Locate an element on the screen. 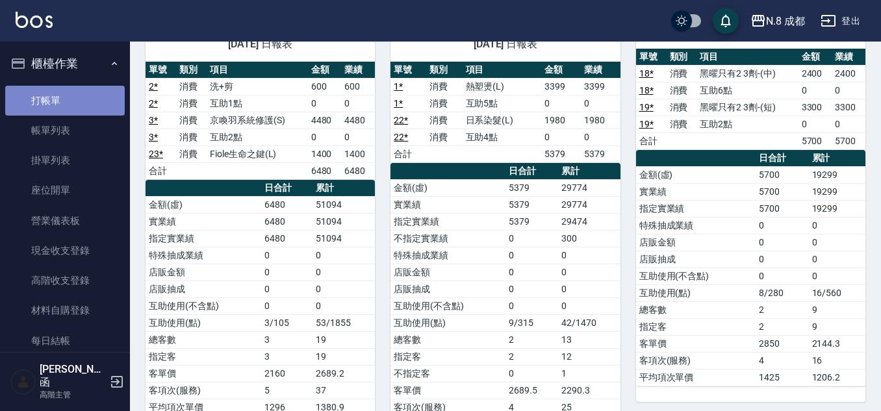 The image size is (881, 411). button: N.8 成都 is located at coordinates (777, 21).